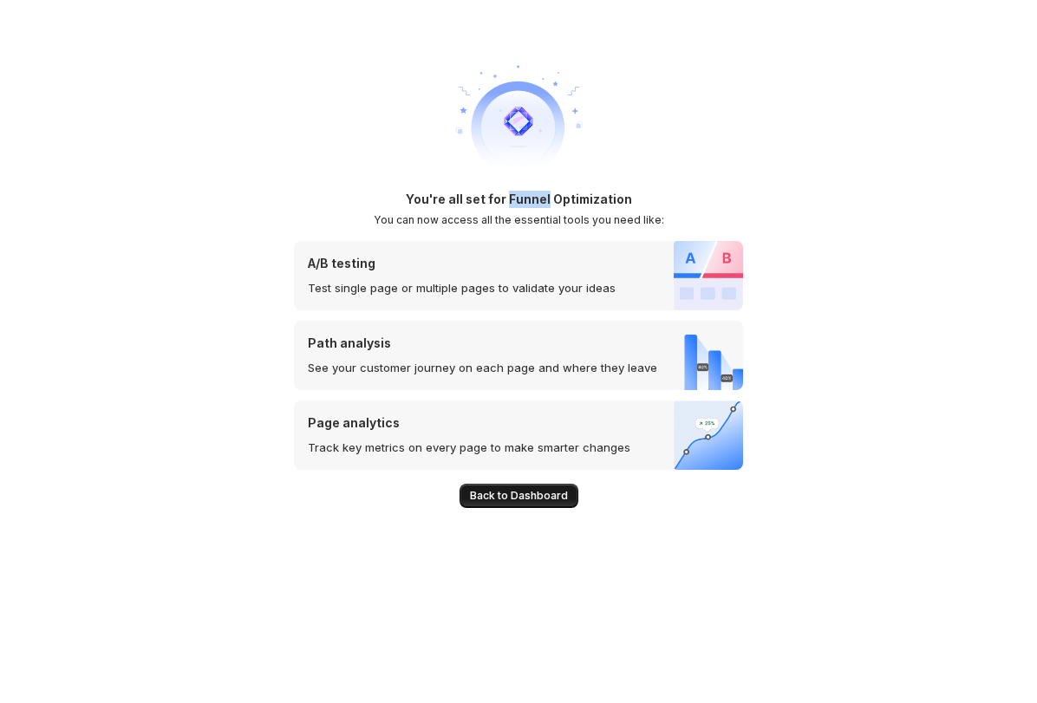 This screenshot has height=703, width=1037. I want to click on img: A/B testing, so click(708, 276).